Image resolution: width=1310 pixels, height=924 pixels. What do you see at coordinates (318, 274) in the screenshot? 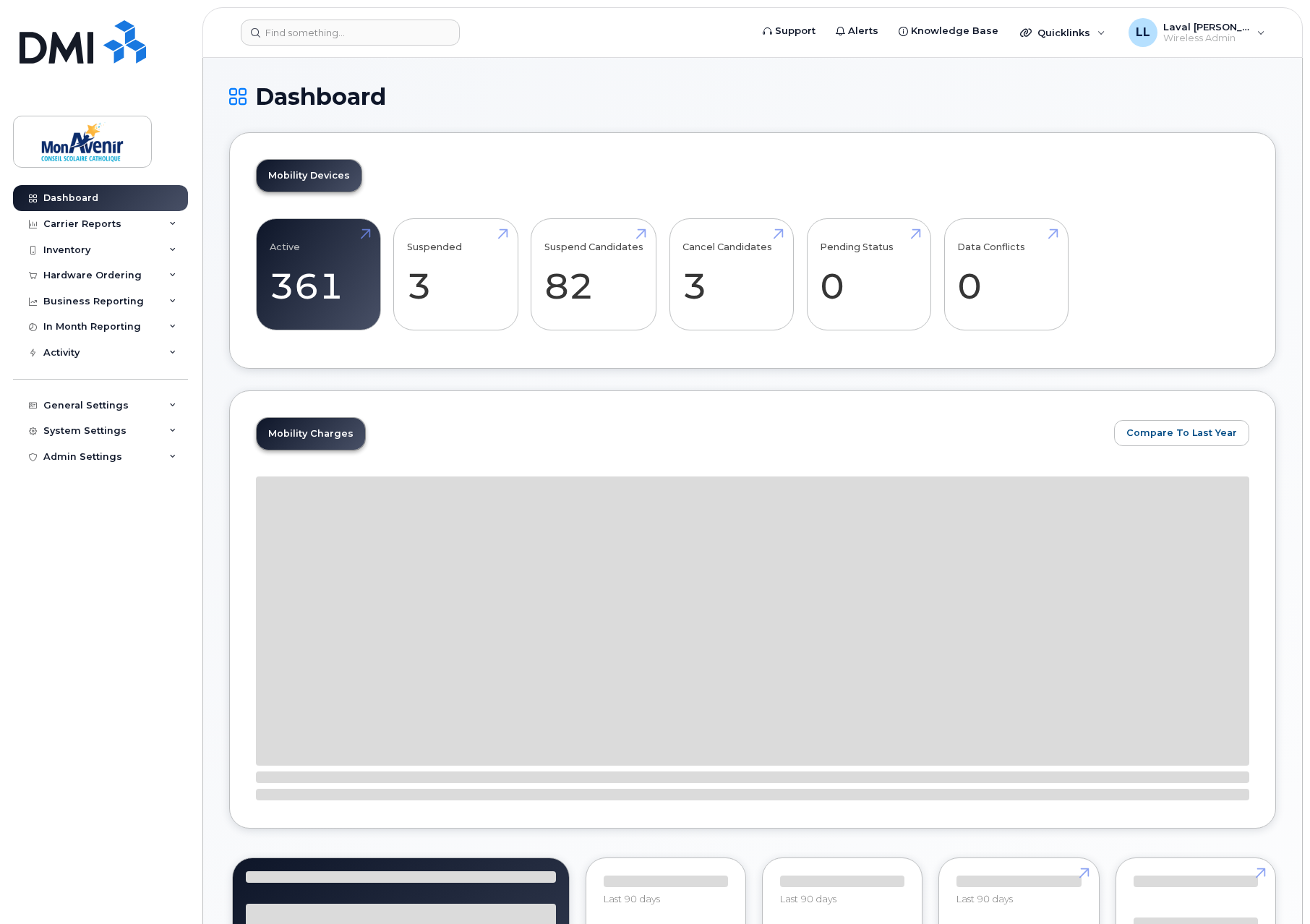
I see `a: Active 361` at bounding box center [318, 274].